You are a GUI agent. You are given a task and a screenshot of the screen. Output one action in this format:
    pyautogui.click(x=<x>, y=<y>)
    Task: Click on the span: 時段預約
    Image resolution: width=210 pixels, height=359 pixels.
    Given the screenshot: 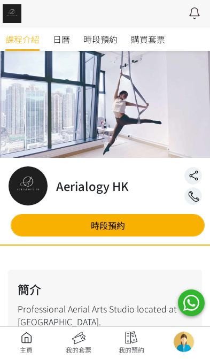 What is the action you would take?
    pyautogui.click(x=100, y=39)
    